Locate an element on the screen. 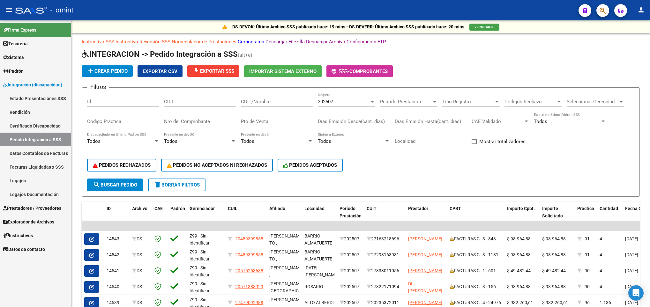 Image resolution: width=650 pixels, height=307 pixels. span: CAE Validado is located at coordinates (497, 121).